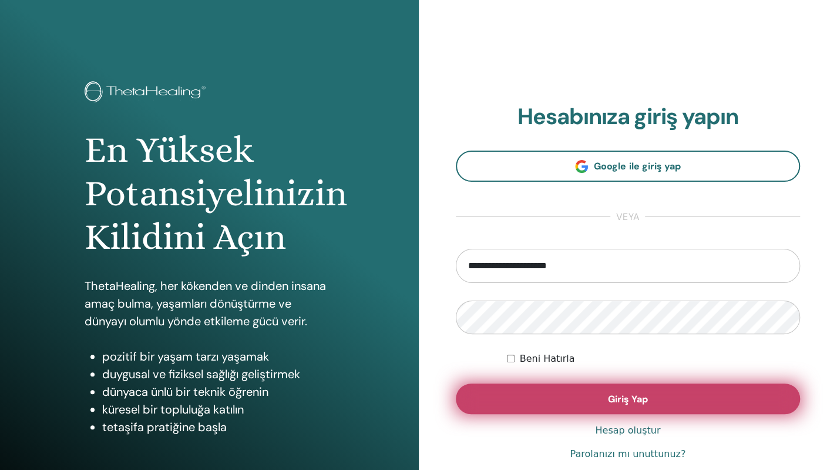  I want to click on li: tetaşifa pratiğine başla, so click(218, 427).